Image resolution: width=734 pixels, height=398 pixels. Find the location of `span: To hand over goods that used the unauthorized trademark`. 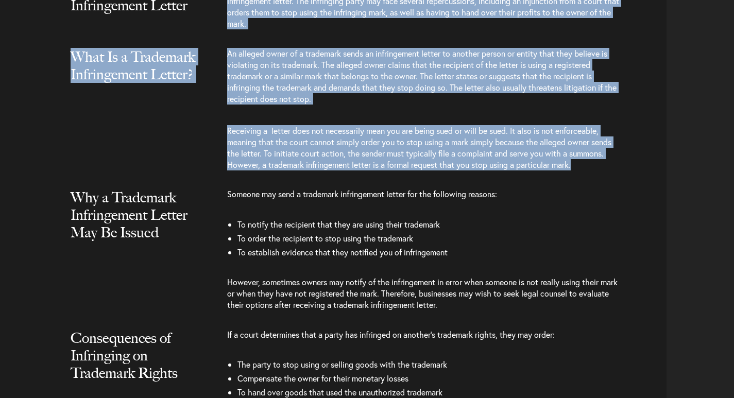

span: To hand over goods that used the unauthorized trademark is located at coordinates (340, 392).